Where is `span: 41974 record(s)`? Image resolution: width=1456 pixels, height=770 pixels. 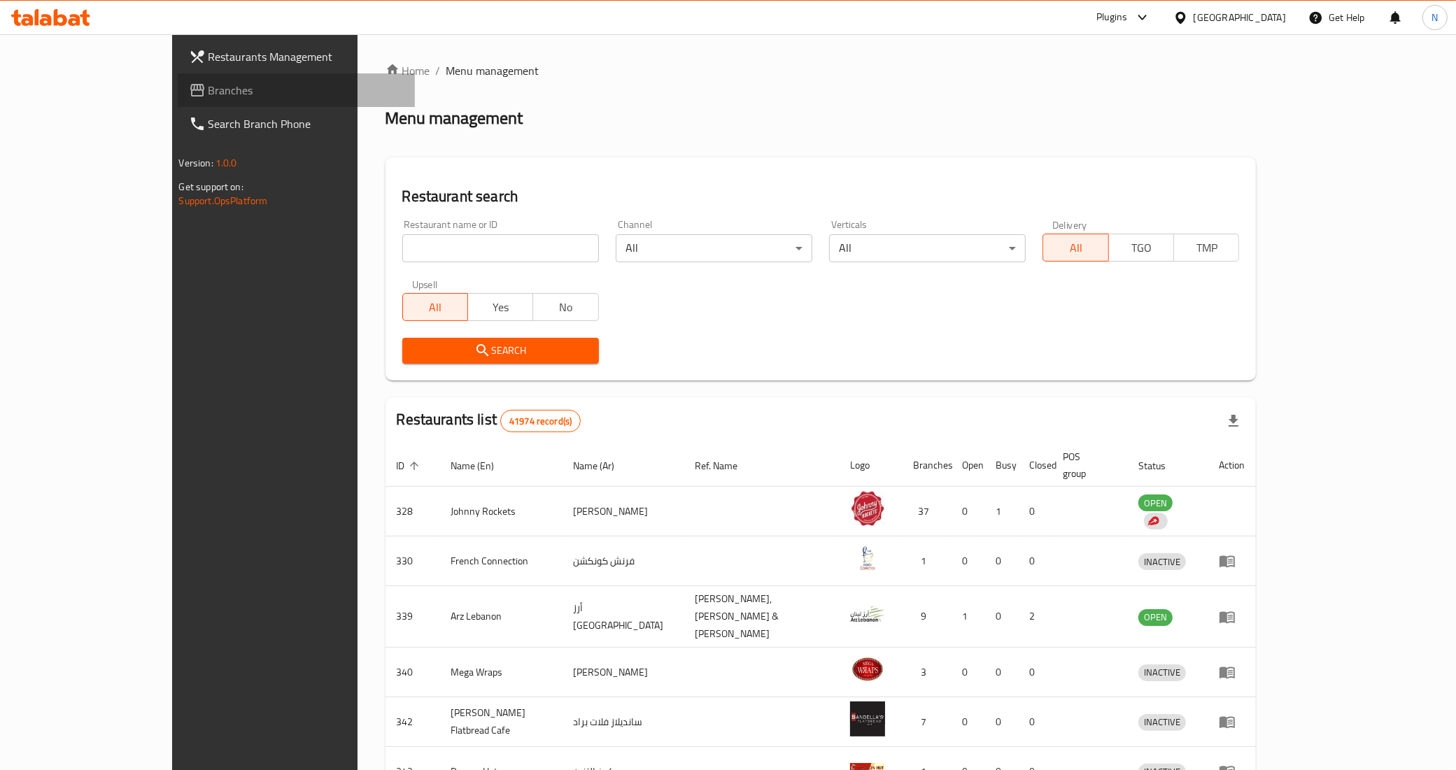 span: 41974 record(s) is located at coordinates (540, 421).